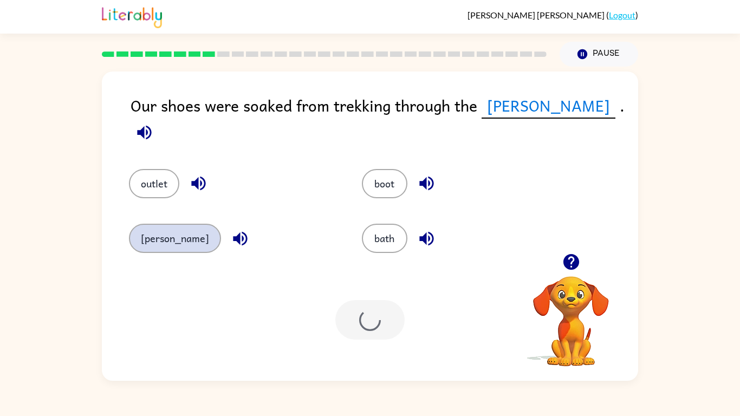  Describe the element at coordinates (132, 16) in the screenshot. I see `img: Literably` at that location.